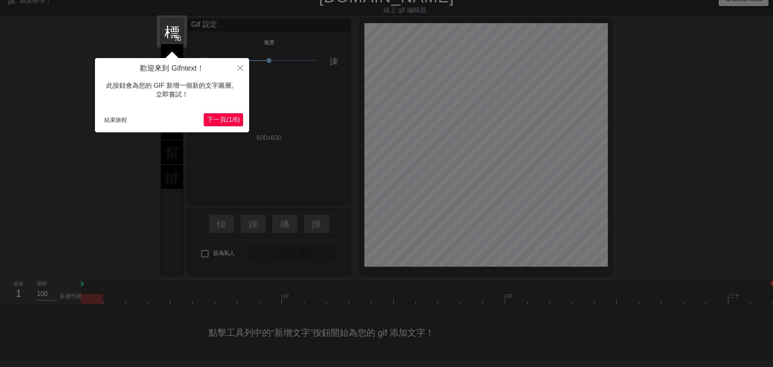 The width and height of the screenshot is (773, 367). I want to click on font: 下一頁, so click(217, 119).